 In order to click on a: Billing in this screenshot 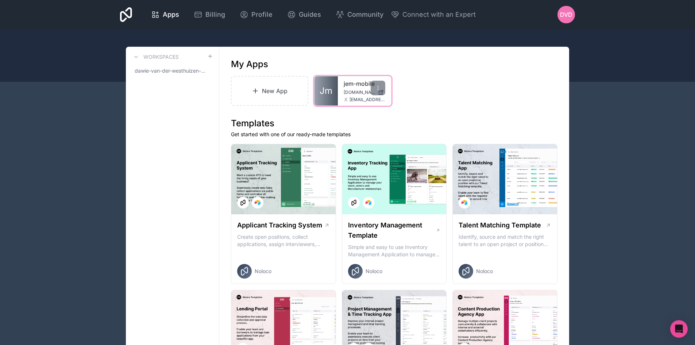, I will do `click(209, 15)`.